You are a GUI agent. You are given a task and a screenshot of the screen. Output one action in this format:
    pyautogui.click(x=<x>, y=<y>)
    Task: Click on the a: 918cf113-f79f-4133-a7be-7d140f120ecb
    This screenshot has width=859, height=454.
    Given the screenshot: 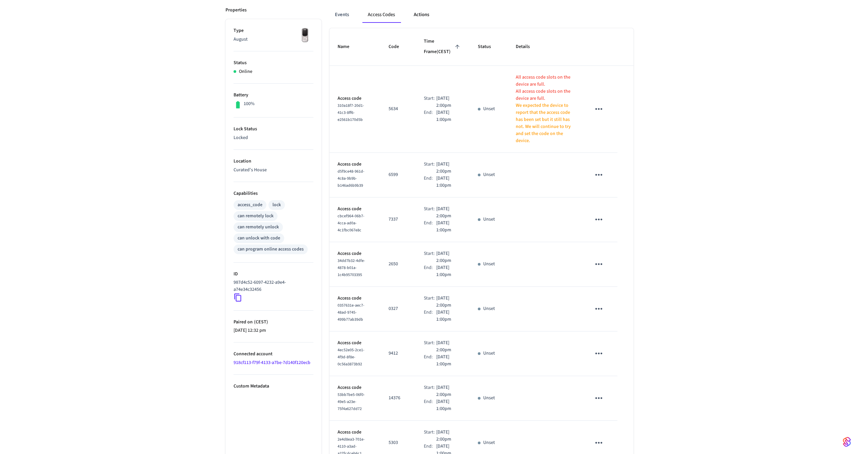 What is the action you would take?
    pyautogui.click(x=272, y=362)
    